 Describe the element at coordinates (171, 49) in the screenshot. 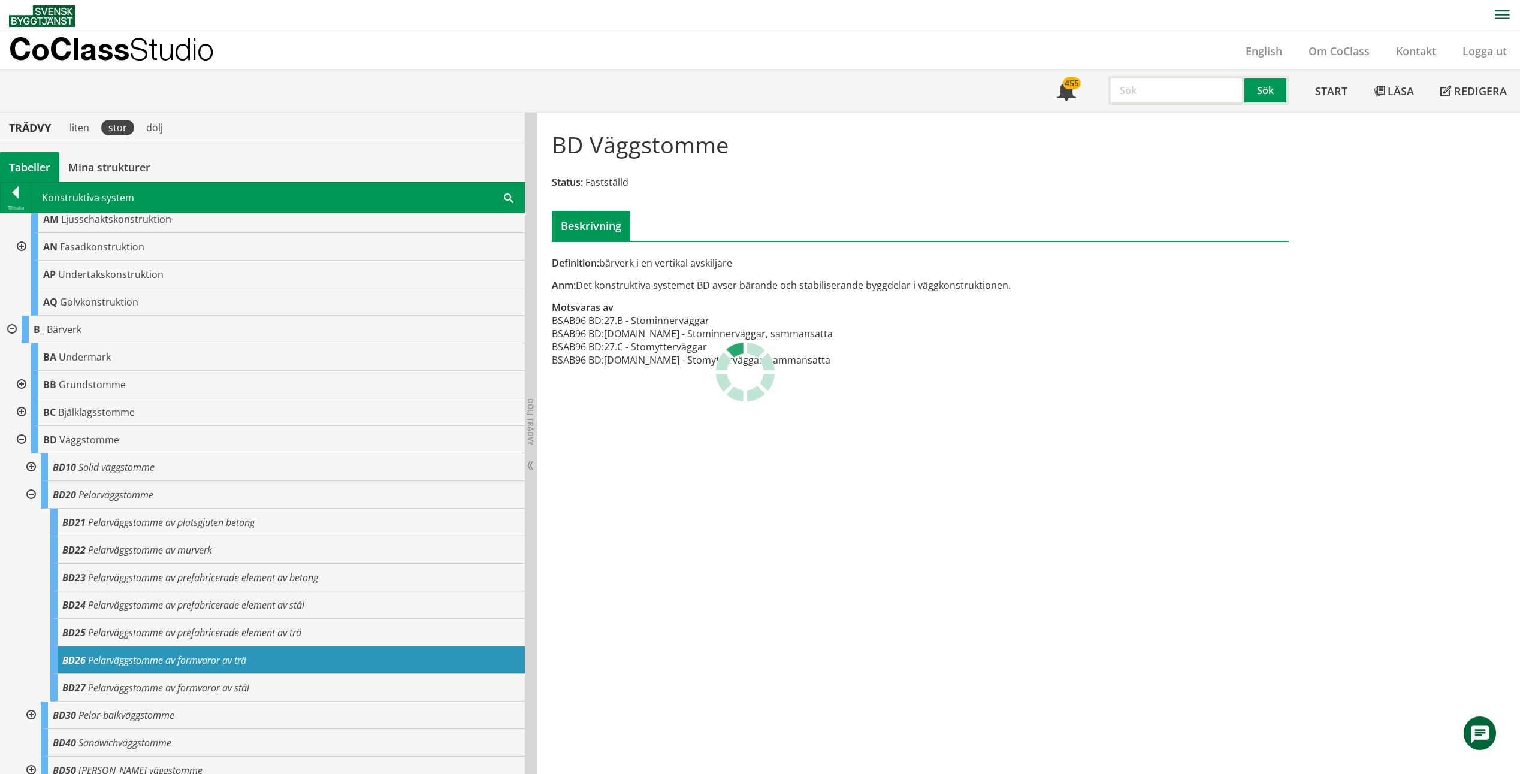

I see `span: Studio` at that location.